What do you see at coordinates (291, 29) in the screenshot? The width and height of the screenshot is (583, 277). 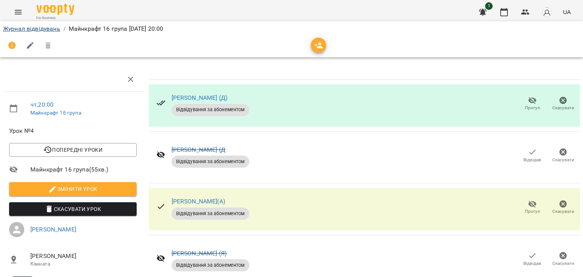 I see `nav: breadcrumb` at bounding box center [291, 29].